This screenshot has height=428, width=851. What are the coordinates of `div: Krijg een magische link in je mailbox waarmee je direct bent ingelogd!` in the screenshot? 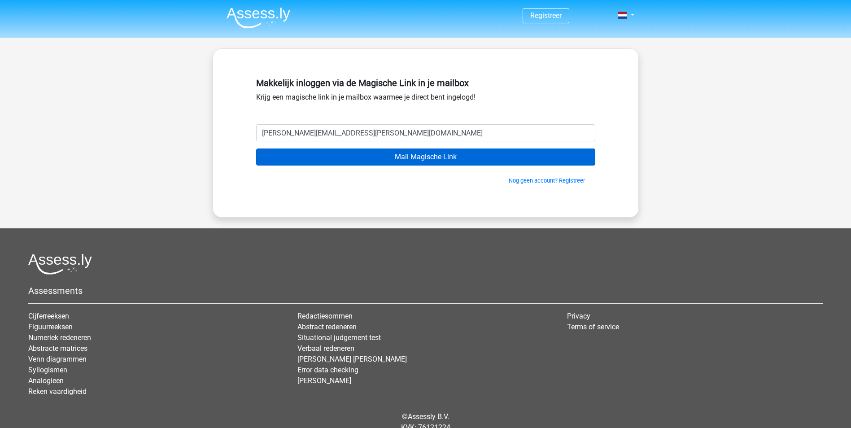 It's located at (426, 99).